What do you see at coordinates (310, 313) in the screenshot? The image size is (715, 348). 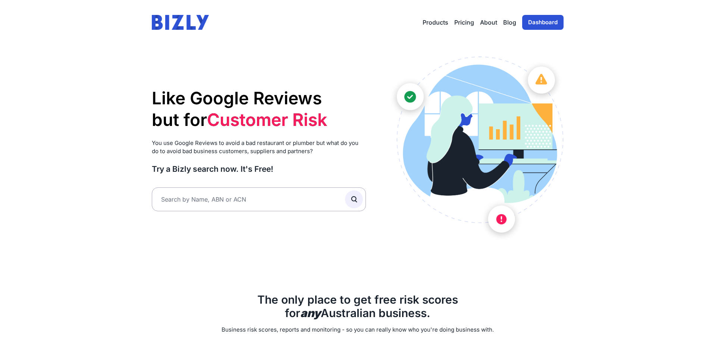 I see `b: any` at bounding box center [310, 313].